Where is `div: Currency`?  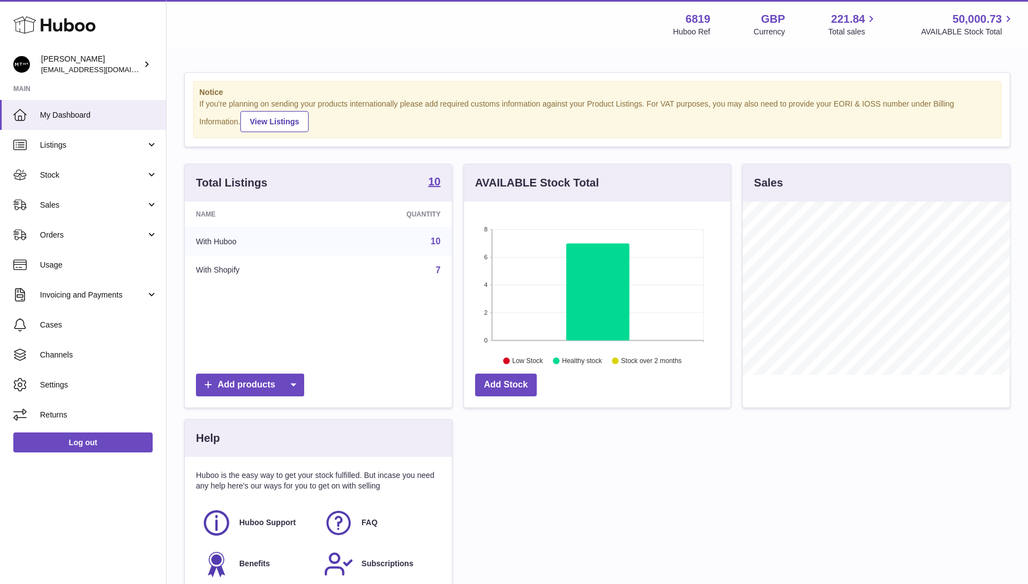
div: Currency is located at coordinates (770, 32).